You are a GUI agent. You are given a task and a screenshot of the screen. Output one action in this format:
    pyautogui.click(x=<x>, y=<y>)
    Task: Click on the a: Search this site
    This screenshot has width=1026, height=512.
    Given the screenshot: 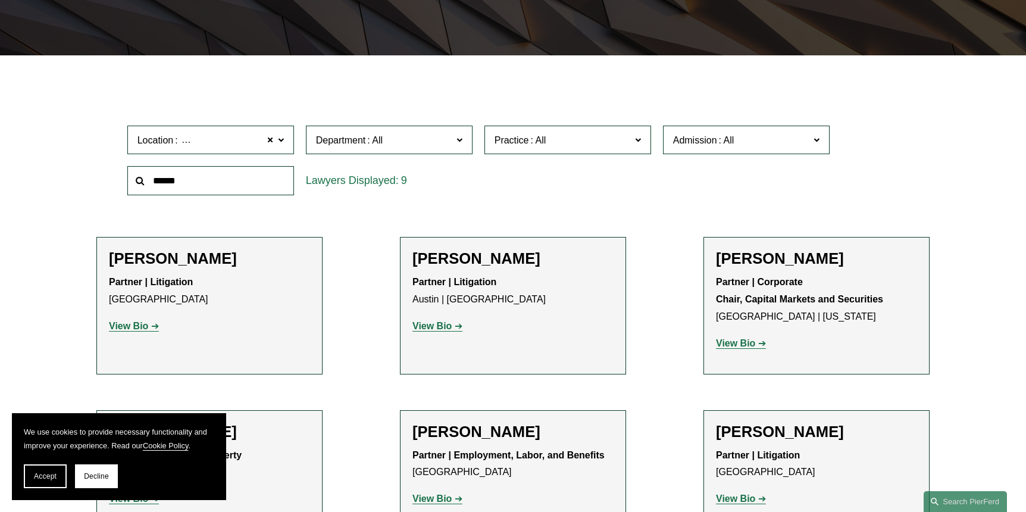 What is the action you would take?
    pyautogui.click(x=965, y=501)
    